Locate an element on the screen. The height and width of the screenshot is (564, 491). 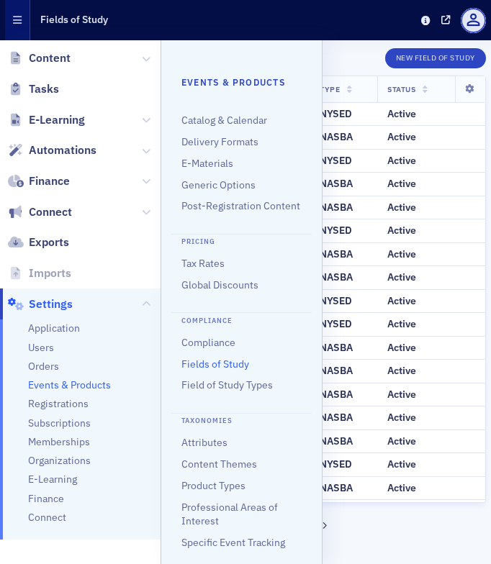
span: Type is located at coordinates (330, 89).